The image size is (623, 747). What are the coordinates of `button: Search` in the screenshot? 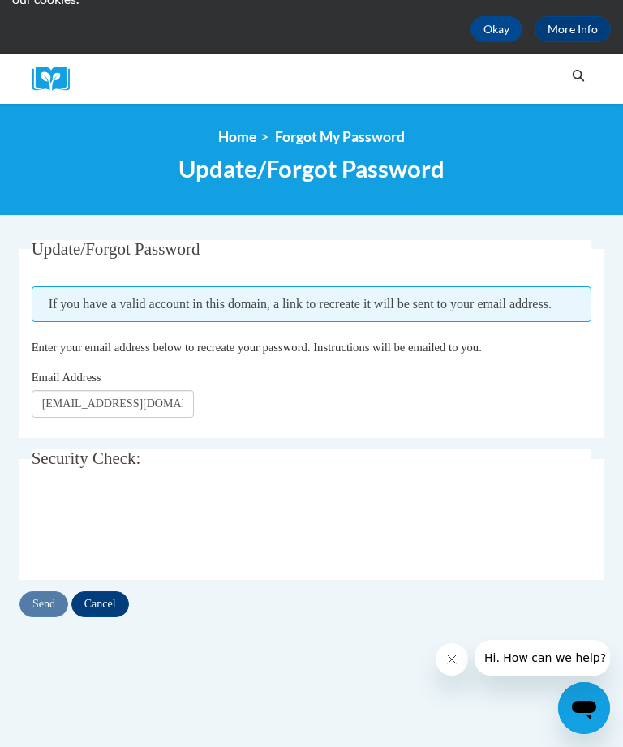 It's located at (578, 76).